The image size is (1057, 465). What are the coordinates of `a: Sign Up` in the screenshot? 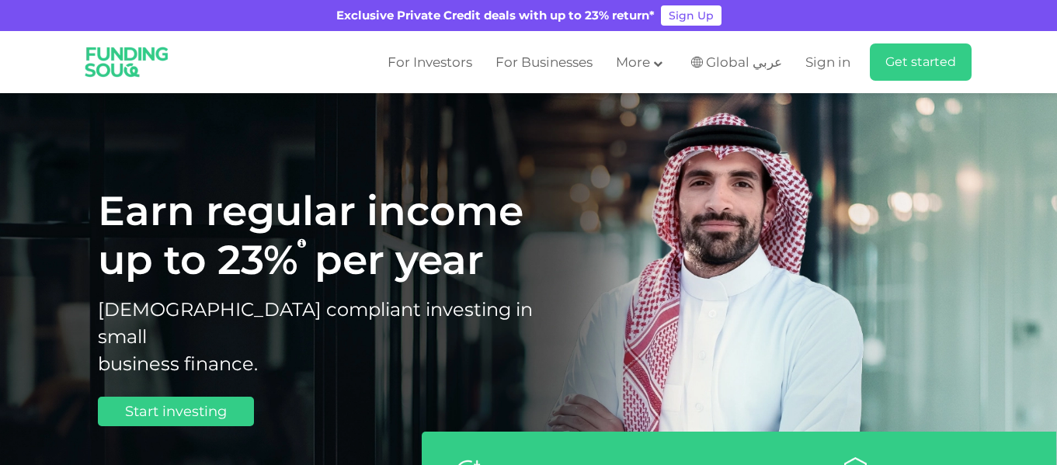 It's located at (691, 16).